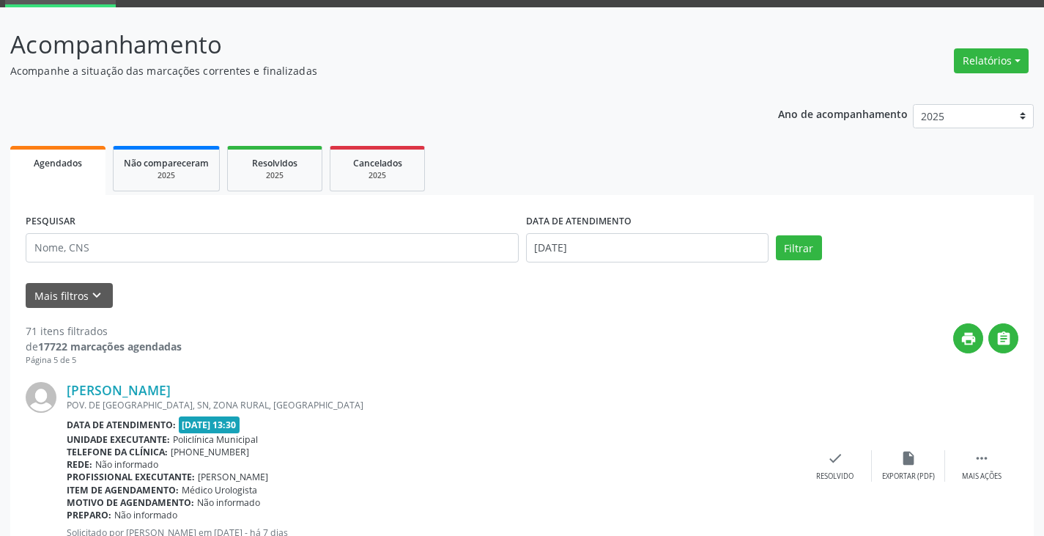 This screenshot has width=1044, height=536. I want to click on input: Nome, CNS, so click(272, 248).